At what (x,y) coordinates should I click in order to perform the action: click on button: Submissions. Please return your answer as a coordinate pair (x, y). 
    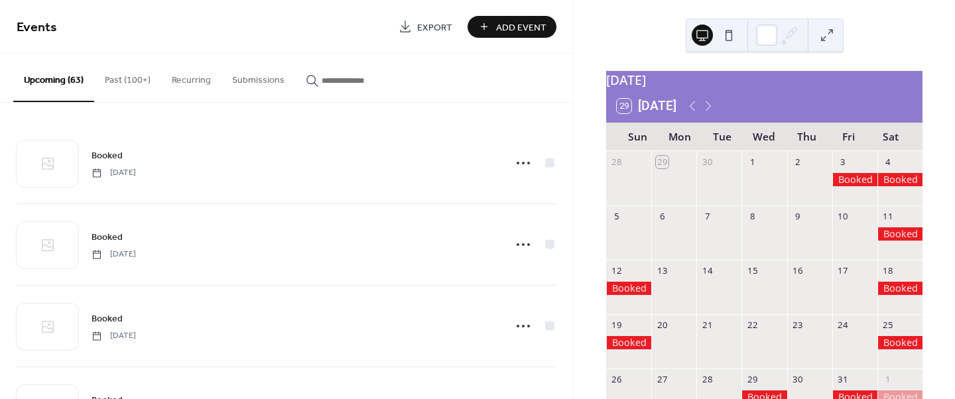
    Looking at the image, I should click on (258, 77).